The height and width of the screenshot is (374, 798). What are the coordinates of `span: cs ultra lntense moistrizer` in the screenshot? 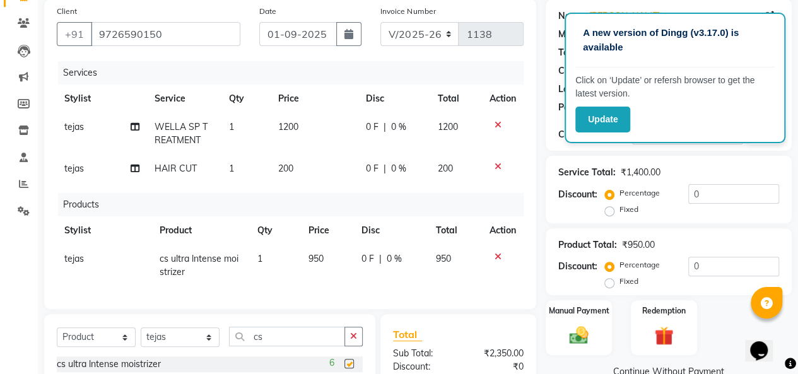 It's located at (199, 265).